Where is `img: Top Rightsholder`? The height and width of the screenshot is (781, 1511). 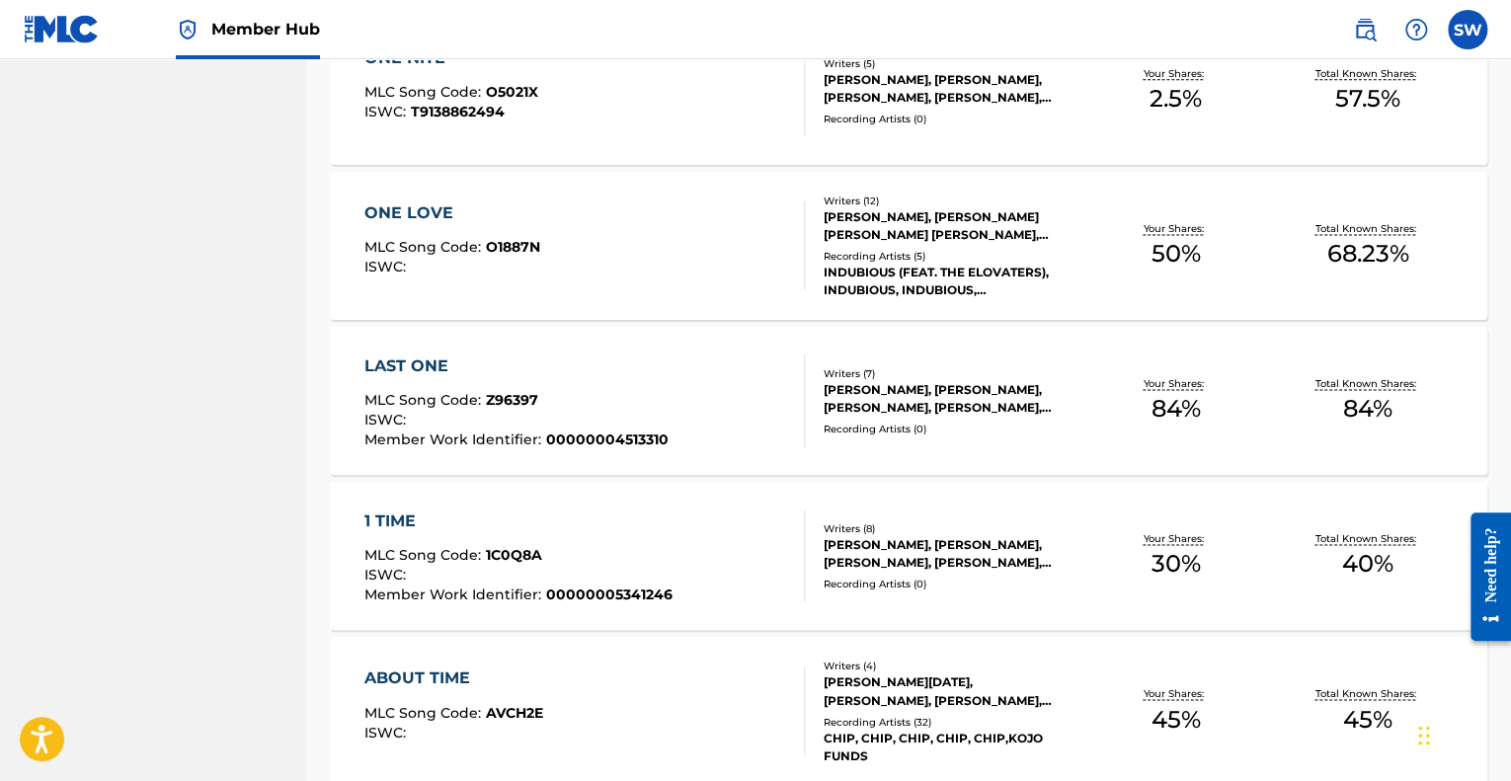
img: Top Rightsholder is located at coordinates (188, 30).